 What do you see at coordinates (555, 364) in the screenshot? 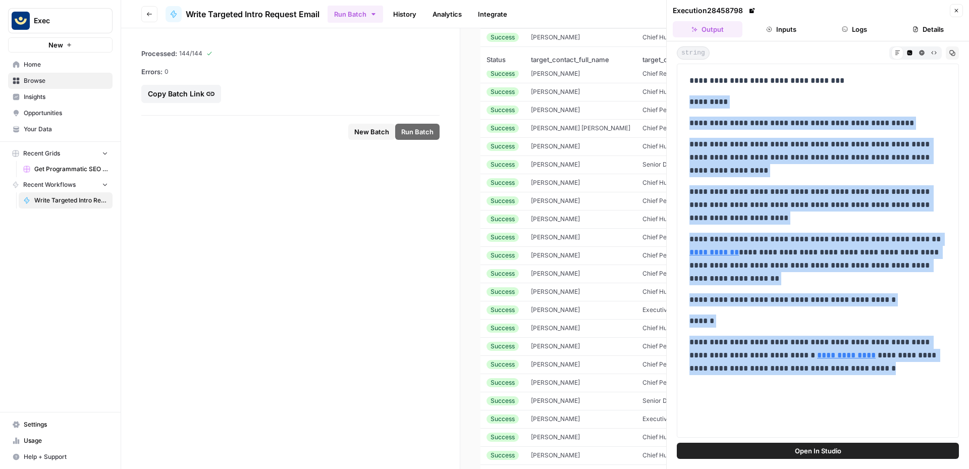
I see `span: Christina Nash` at bounding box center [555, 364].